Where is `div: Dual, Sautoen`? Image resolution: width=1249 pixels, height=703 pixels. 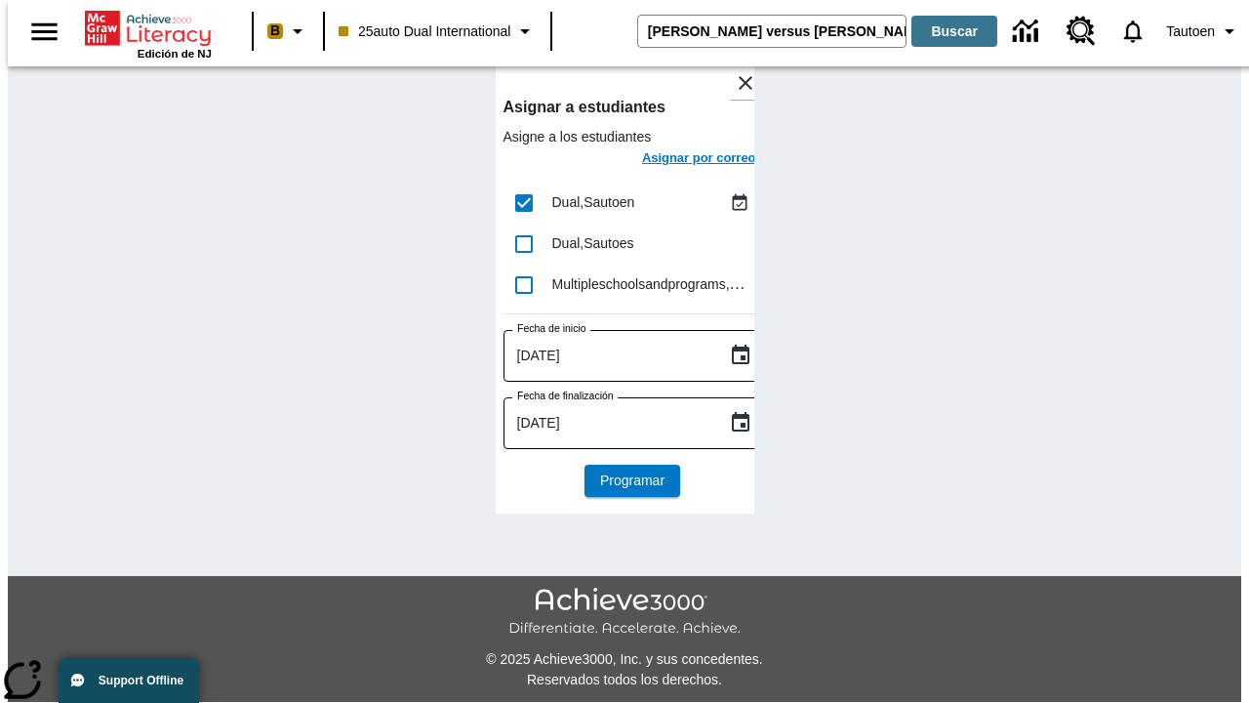
div: Dual, Sautoen is located at coordinates (638, 202).